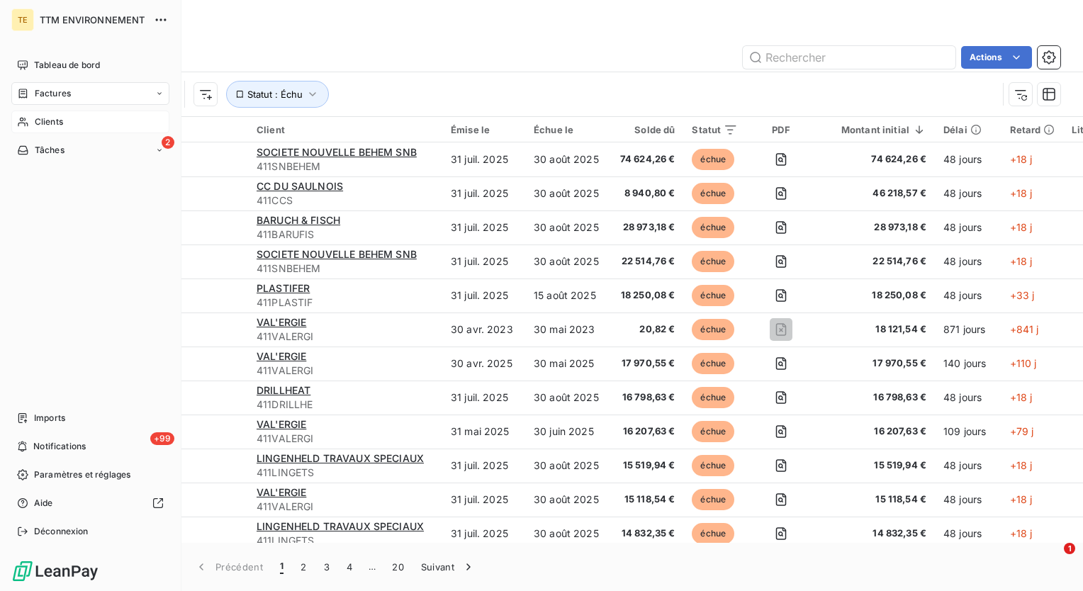 Image resolution: width=1083 pixels, height=591 pixels. I want to click on button: 1, so click(281, 567).